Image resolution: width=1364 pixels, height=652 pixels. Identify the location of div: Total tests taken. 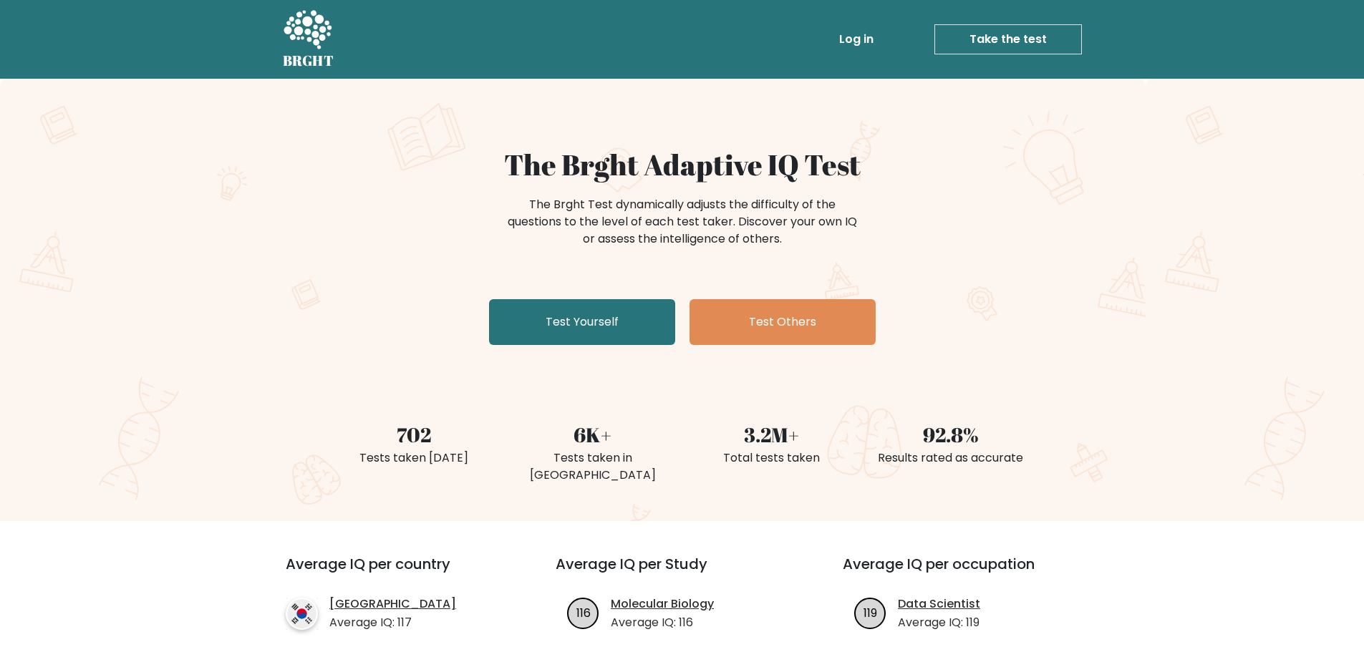
(772, 458).